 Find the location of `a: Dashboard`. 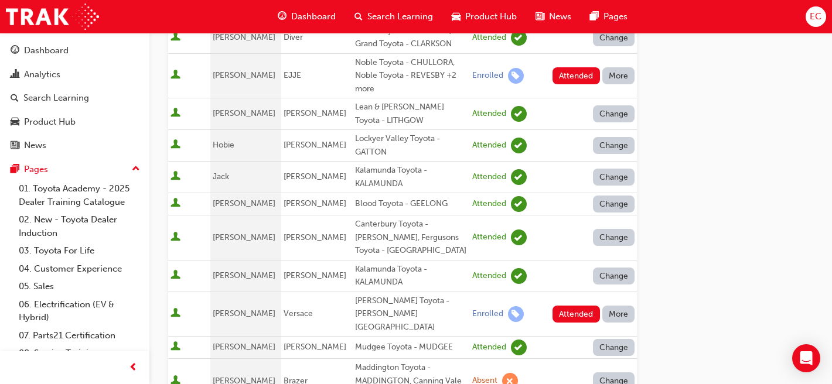

a: Dashboard is located at coordinates (74, 50).